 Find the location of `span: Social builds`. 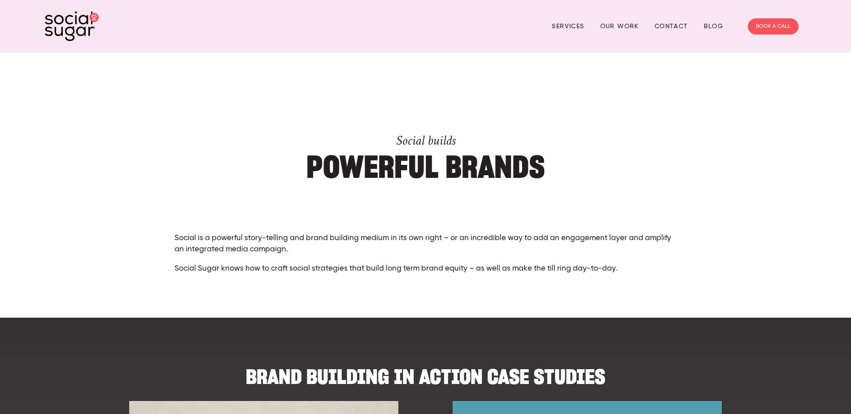

span: Social builds is located at coordinates (426, 141).